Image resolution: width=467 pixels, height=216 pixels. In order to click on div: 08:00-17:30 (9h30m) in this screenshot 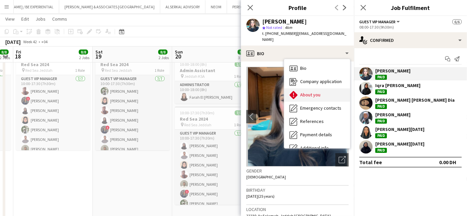, I will do `click(411, 27)`.